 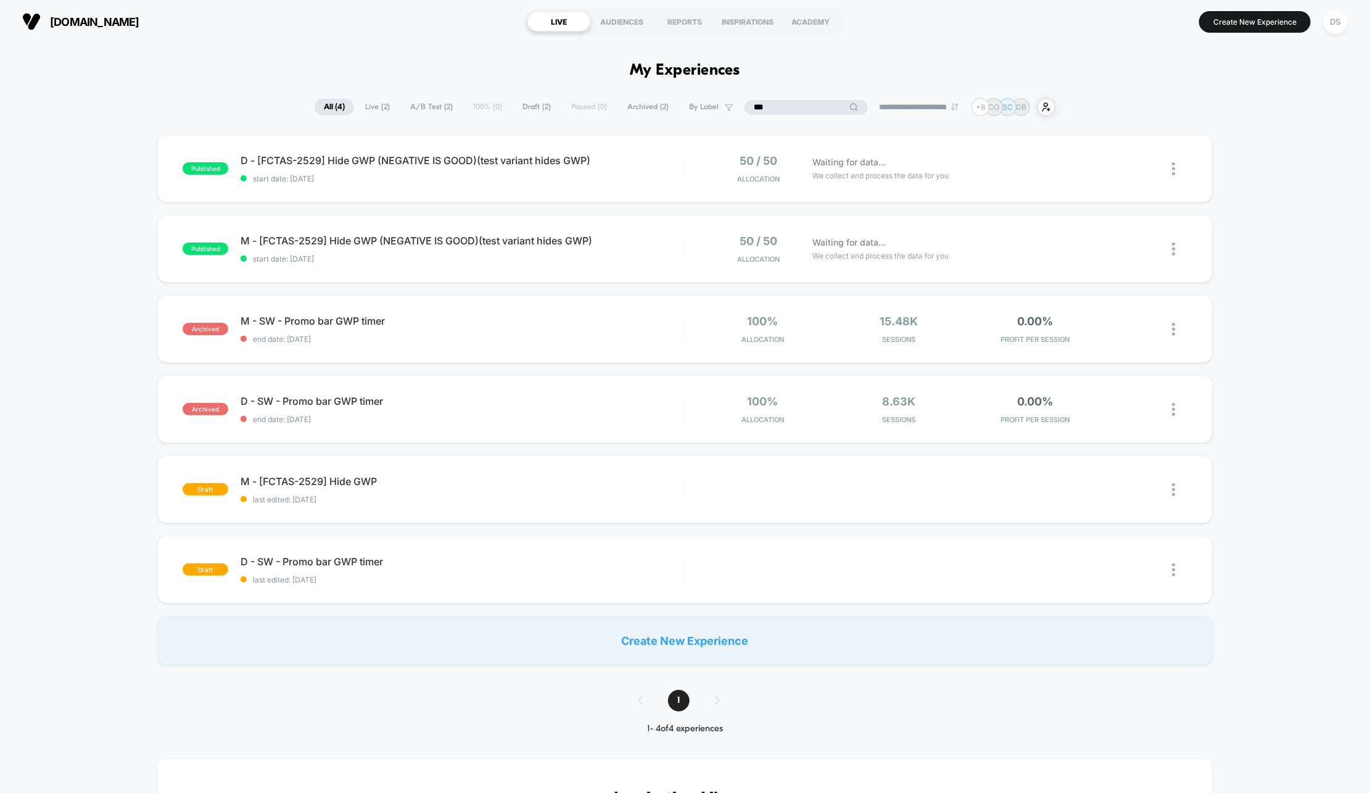 What do you see at coordinates (334, 107) in the screenshot?
I see `span: All ( 4 )` at bounding box center [334, 107].